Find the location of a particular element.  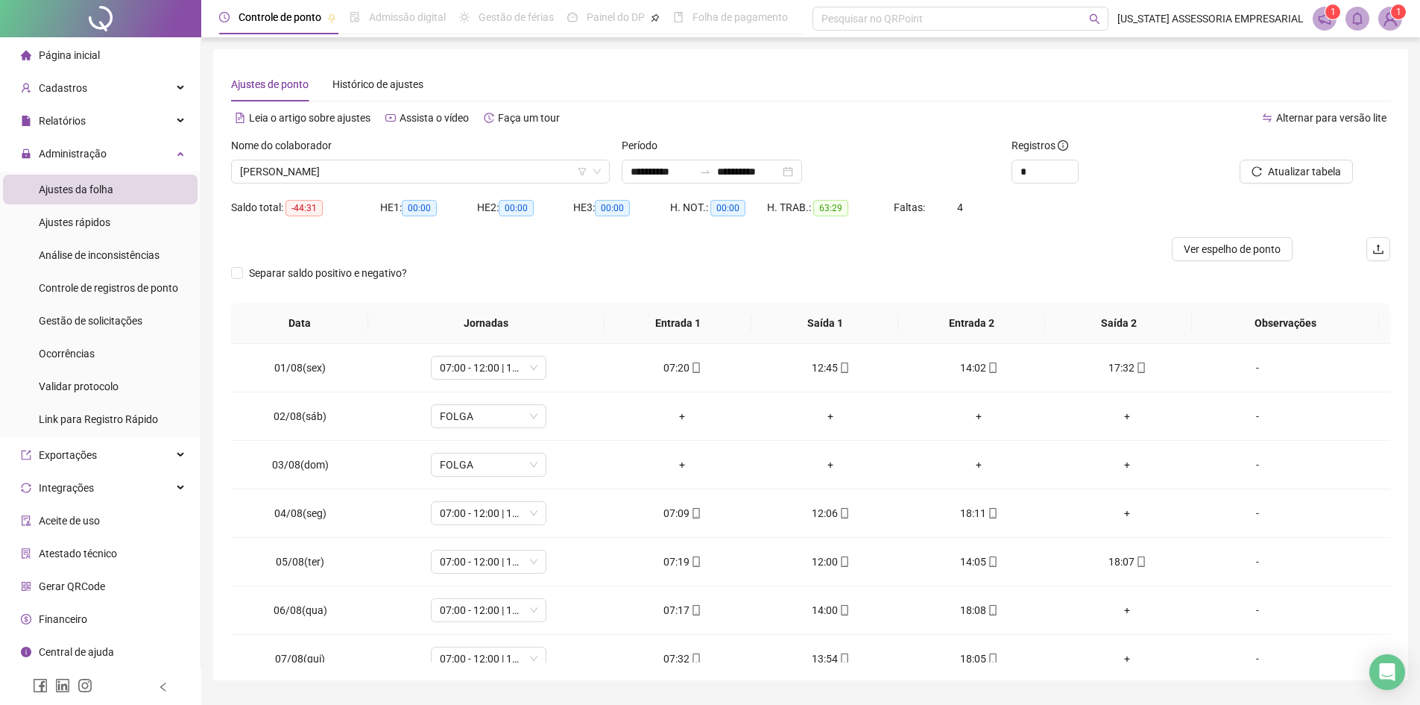

span: Central de ajuda is located at coordinates (76, 652).